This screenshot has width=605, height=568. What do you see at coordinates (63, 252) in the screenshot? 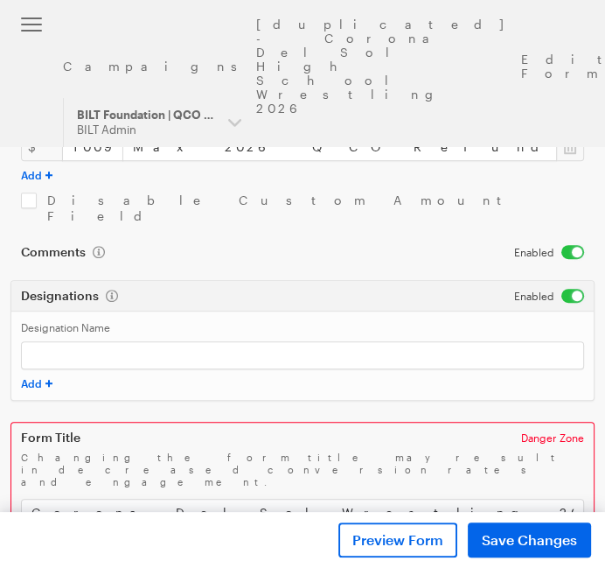
I see `label: Comments` at bounding box center [63, 252].